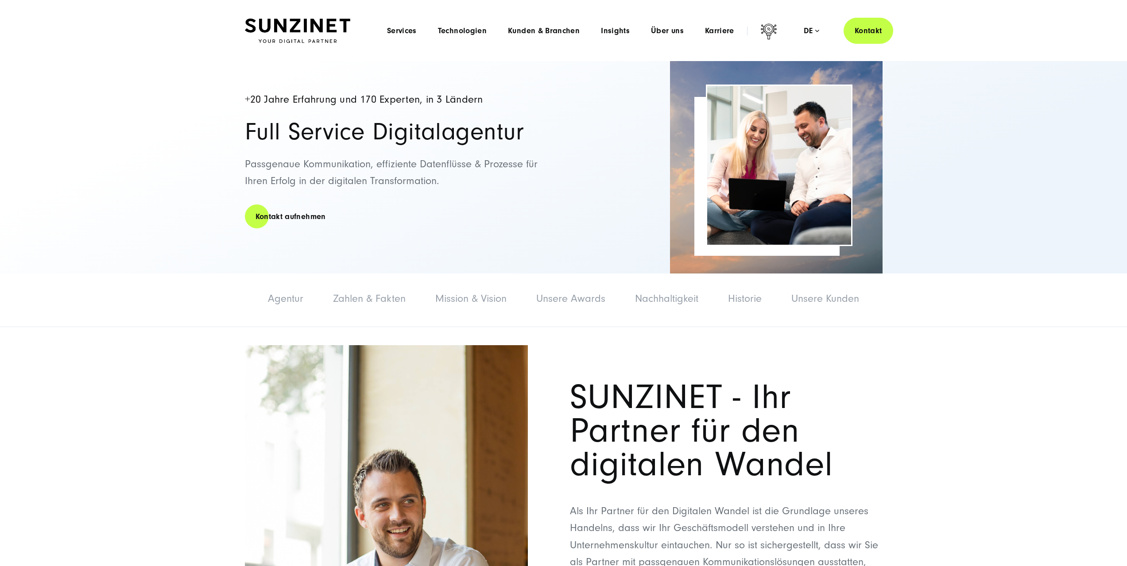 This screenshot has height=566, width=1127. What do you see at coordinates (471, 299) in the screenshot?
I see `a: Mission & Vision` at bounding box center [471, 299].